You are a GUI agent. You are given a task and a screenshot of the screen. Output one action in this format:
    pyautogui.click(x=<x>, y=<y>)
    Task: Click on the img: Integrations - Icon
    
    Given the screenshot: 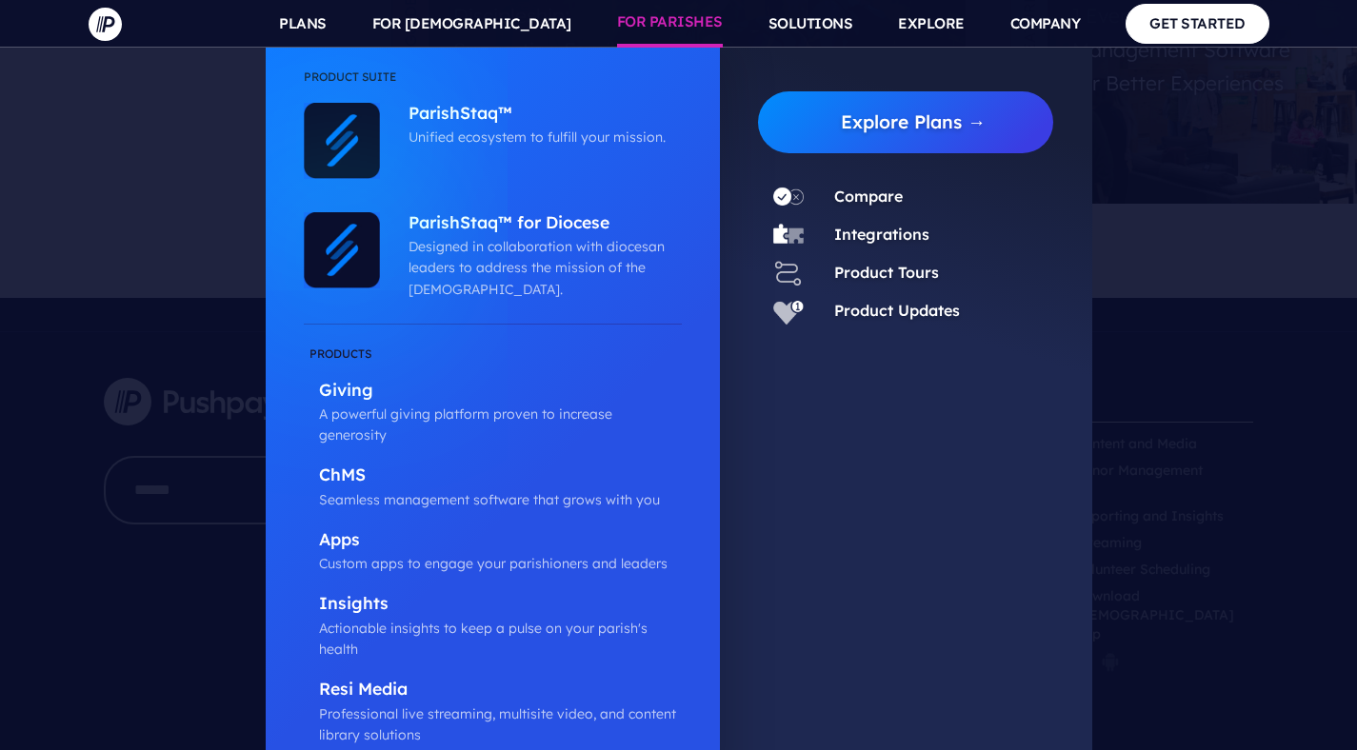 What is the action you would take?
    pyautogui.click(x=789, y=235)
    